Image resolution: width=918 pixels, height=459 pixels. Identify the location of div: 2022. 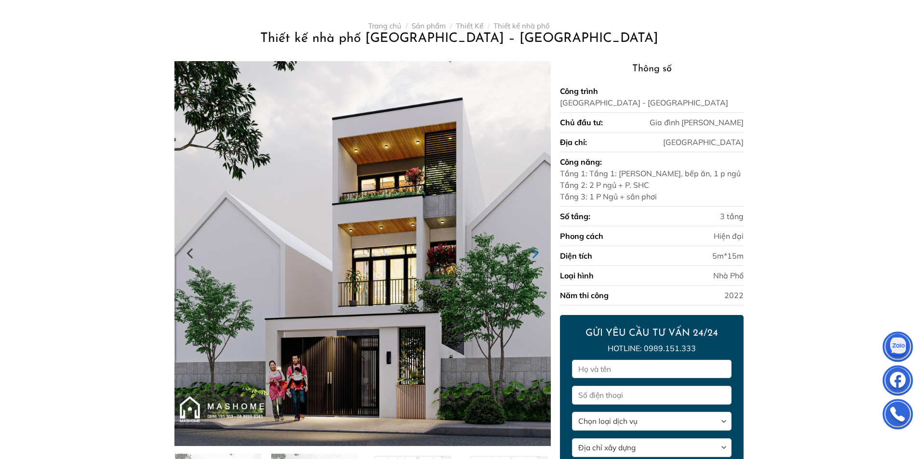
(734, 295).